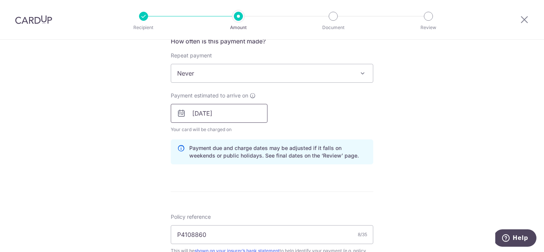 The image size is (544, 252). I want to click on label: Repeat payment, so click(191, 56).